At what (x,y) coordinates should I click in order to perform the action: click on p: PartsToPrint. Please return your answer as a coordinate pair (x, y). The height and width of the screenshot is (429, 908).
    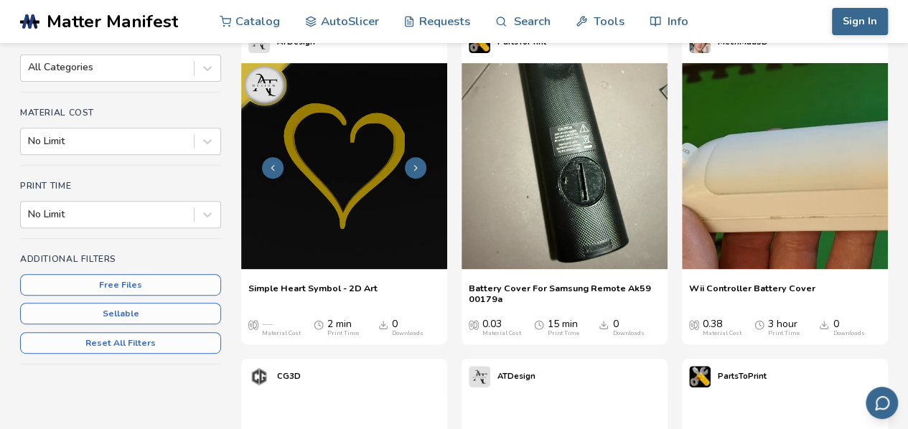
    Looking at the image, I should click on (742, 376).